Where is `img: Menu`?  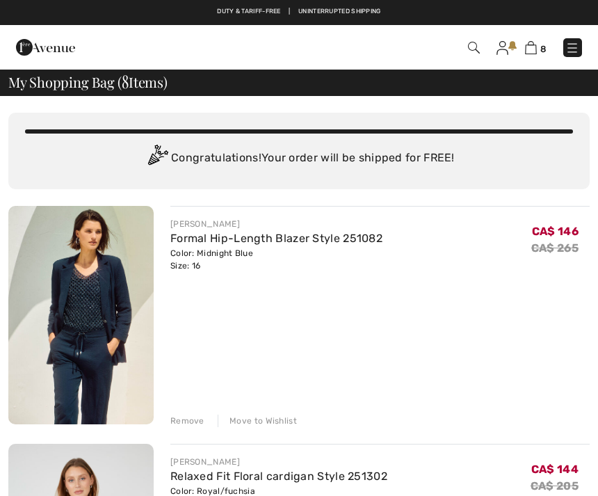 img: Menu is located at coordinates (572, 48).